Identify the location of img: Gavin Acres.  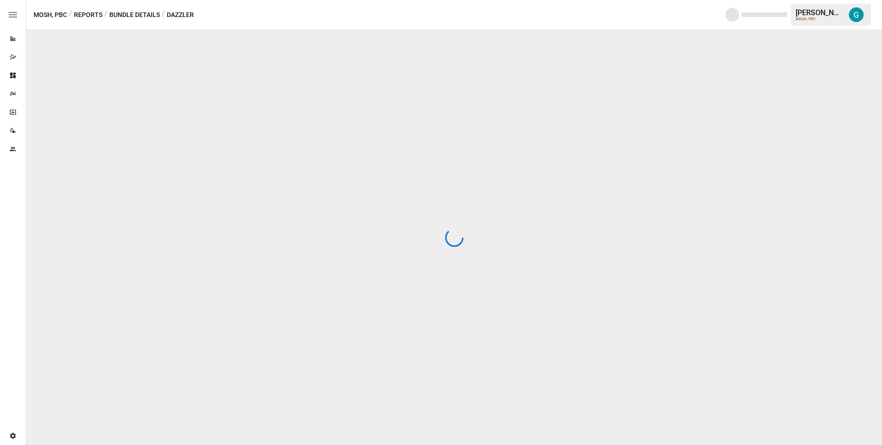
(857, 15).